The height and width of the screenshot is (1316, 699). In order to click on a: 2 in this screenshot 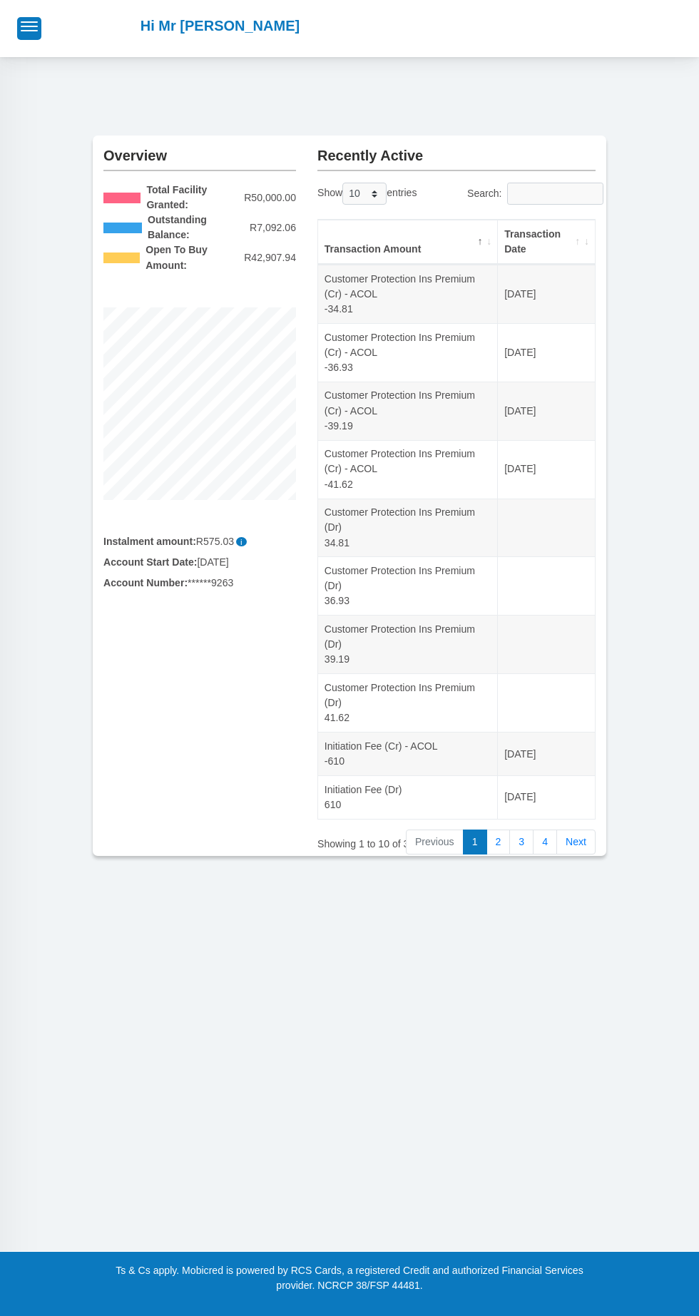, I will do `click(499, 842)`.